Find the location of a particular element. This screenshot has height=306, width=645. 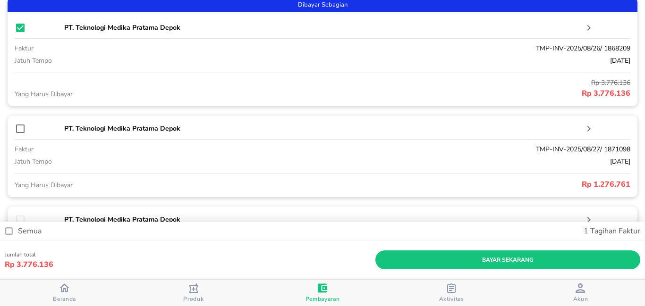

button: Akun is located at coordinates (580, 293).